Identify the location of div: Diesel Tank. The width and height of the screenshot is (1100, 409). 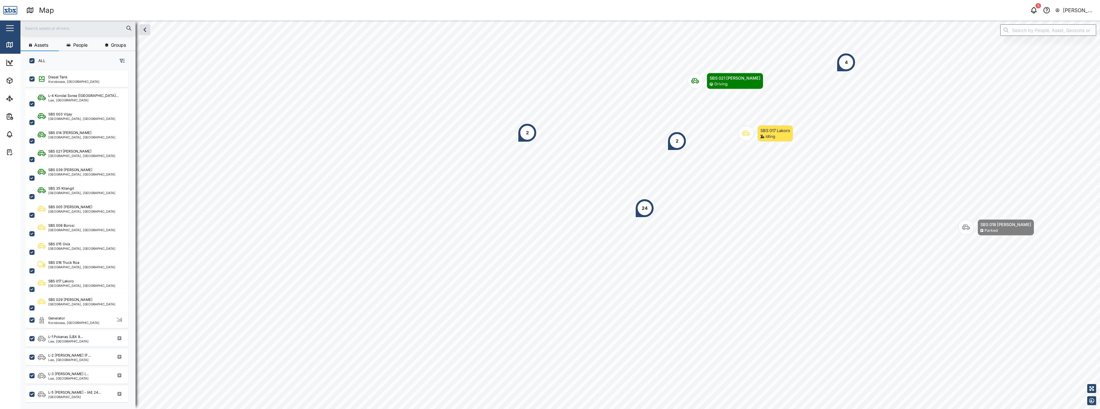
(58, 77).